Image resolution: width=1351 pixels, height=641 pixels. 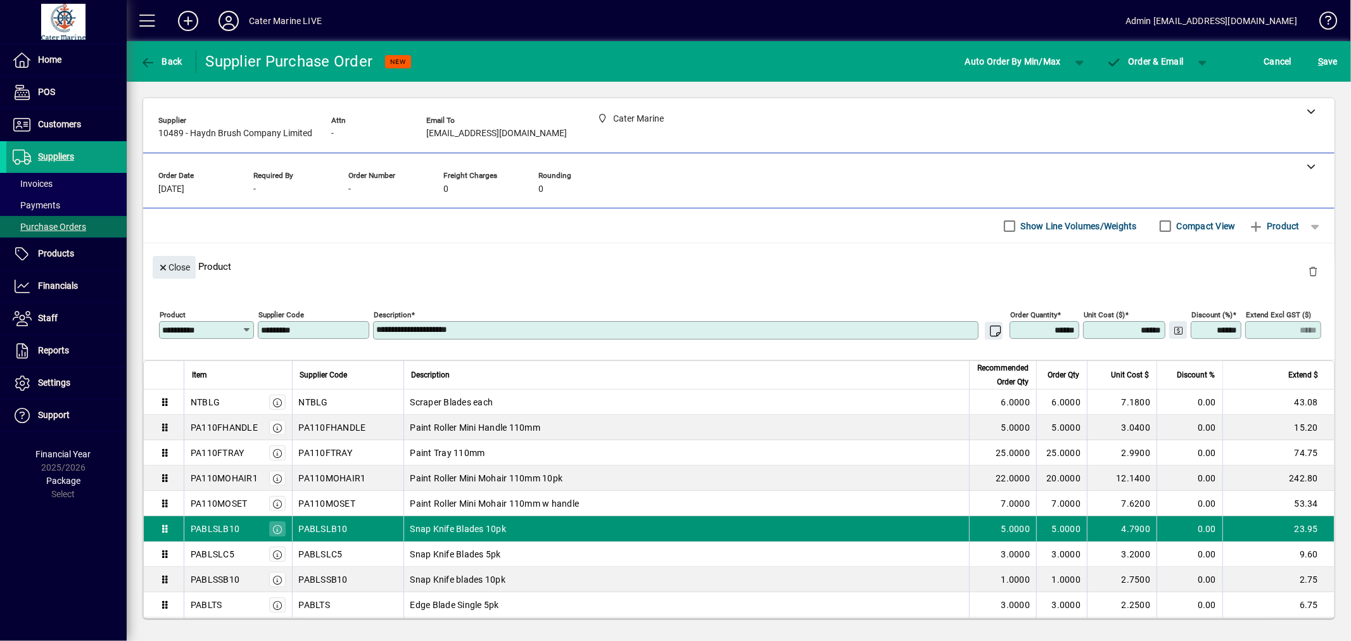 What do you see at coordinates (66, 383) in the screenshot?
I see `a: Settings` at bounding box center [66, 383].